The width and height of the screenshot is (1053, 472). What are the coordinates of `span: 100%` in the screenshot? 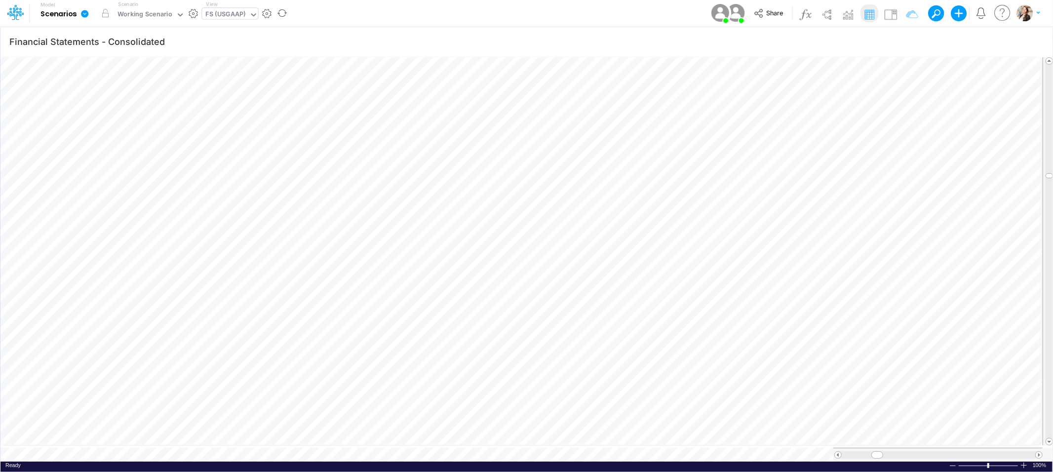 It's located at (1041, 465).